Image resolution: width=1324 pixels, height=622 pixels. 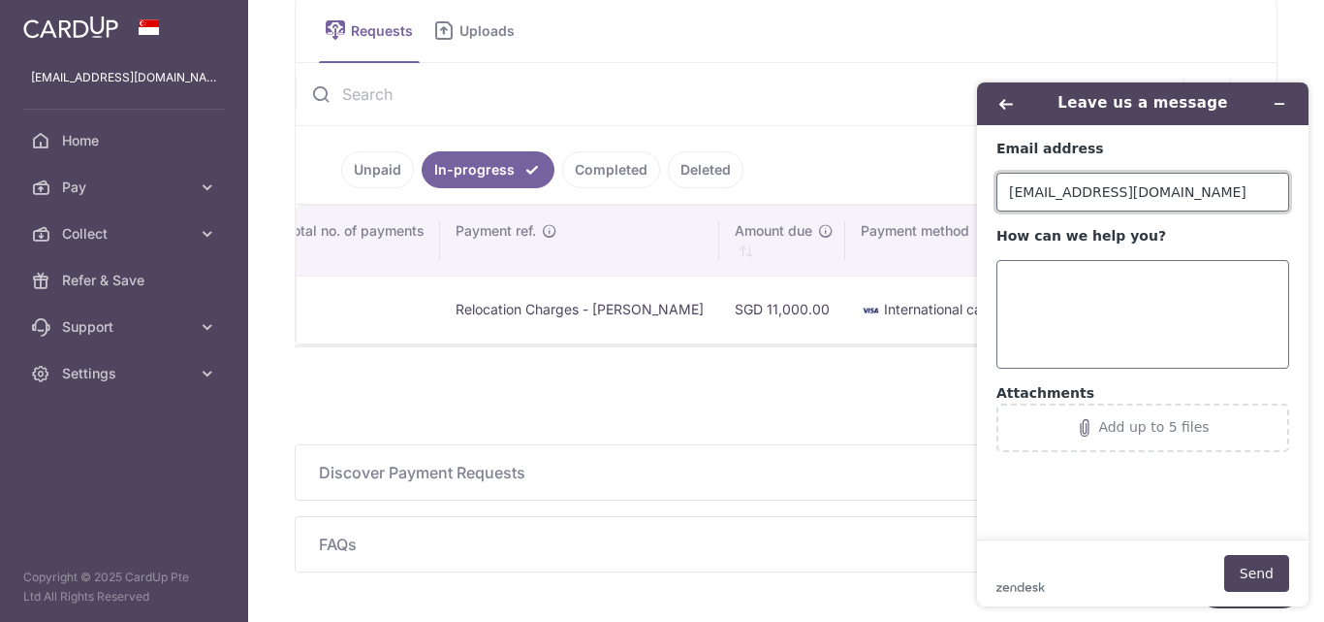 What do you see at coordinates (774, 231) in the screenshot?
I see `span: Amount due` at bounding box center [774, 231].